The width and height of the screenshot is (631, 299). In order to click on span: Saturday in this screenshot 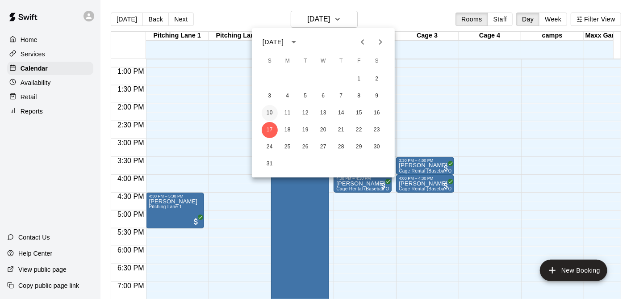, I will do `click(377, 61)`.